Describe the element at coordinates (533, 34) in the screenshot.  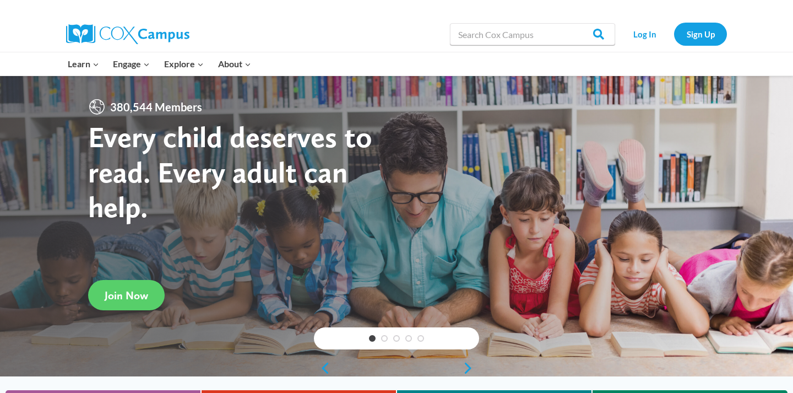
I see `input: Search Cox Campus` at that location.